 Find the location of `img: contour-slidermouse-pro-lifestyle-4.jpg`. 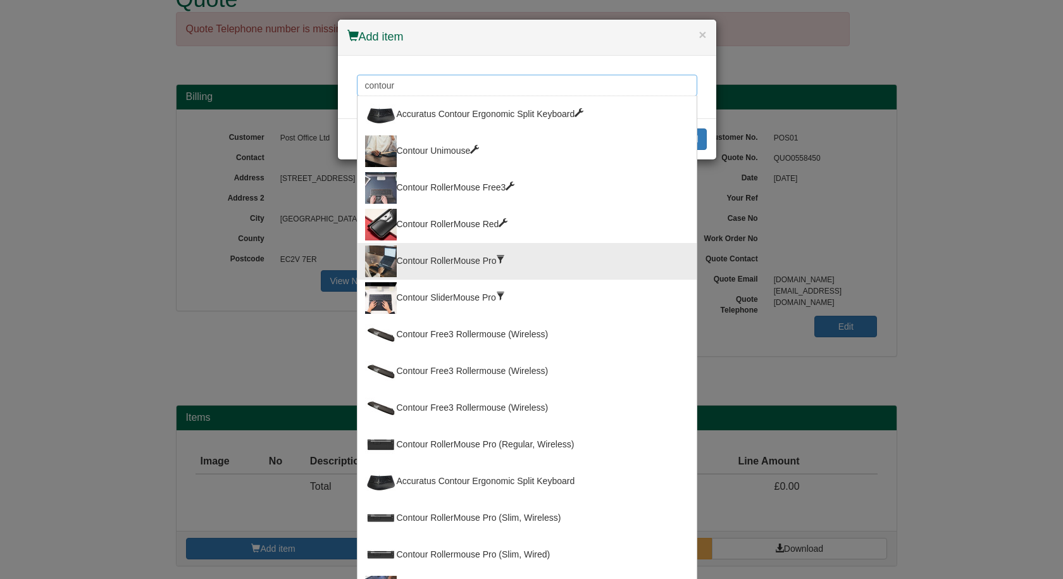

img: contour-slidermouse-pro-lifestyle-4.jpg is located at coordinates (381, 298).